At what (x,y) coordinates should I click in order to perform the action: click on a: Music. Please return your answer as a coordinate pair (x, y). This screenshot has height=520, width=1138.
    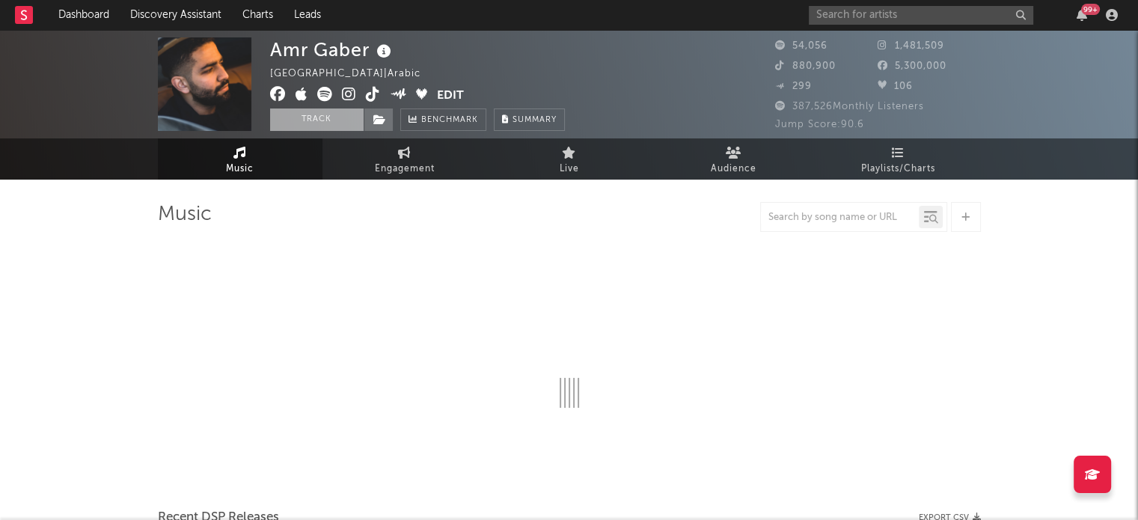
    Looking at the image, I should click on (240, 159).